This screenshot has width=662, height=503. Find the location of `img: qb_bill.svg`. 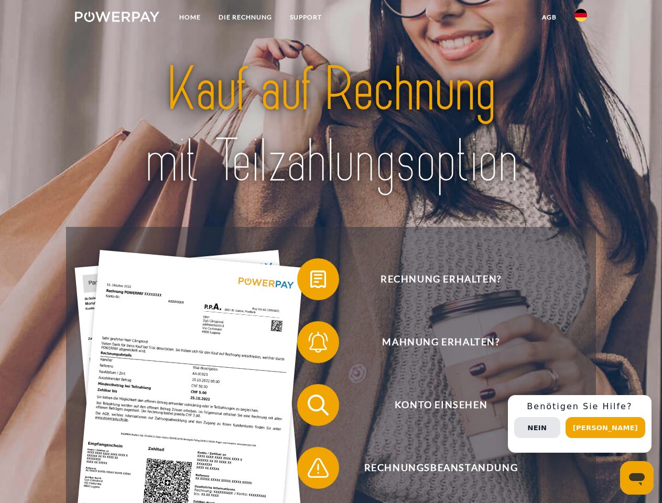

img: qb_bill.svg is located at coordinates (318, 279).